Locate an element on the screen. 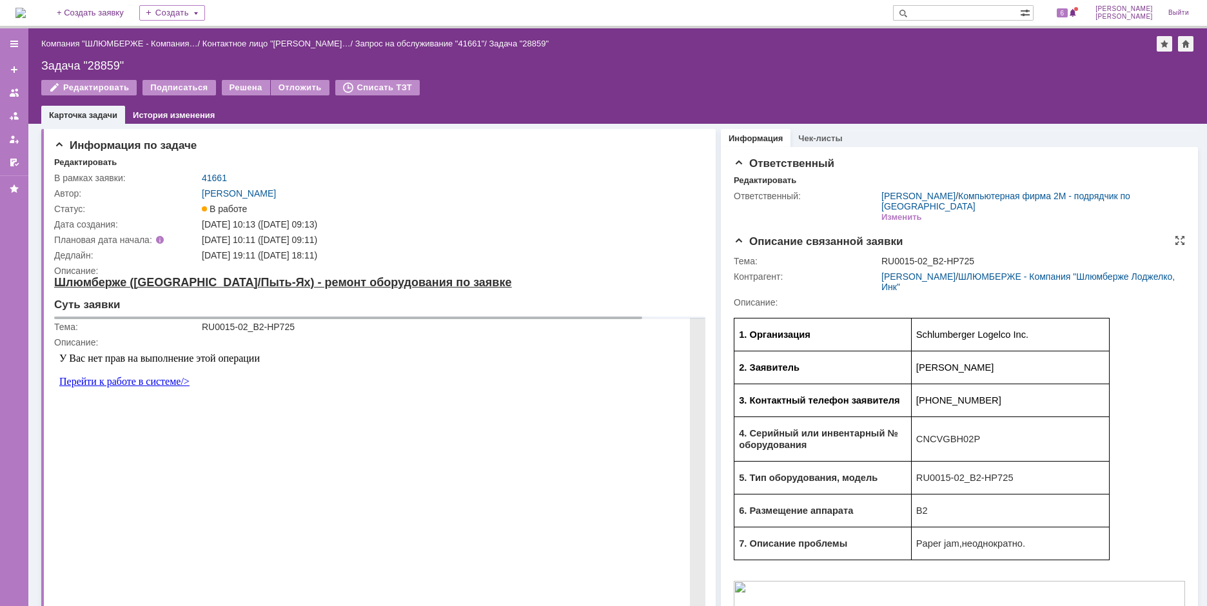 The height and width of the screenshot is (606, 1207). a: Информация is located at coordinates (756, 138).